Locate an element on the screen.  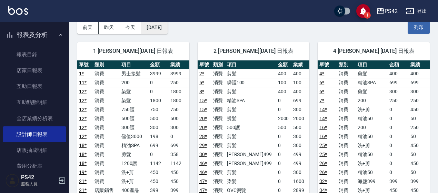
td: 3999 is located at coordinates (179, 74).